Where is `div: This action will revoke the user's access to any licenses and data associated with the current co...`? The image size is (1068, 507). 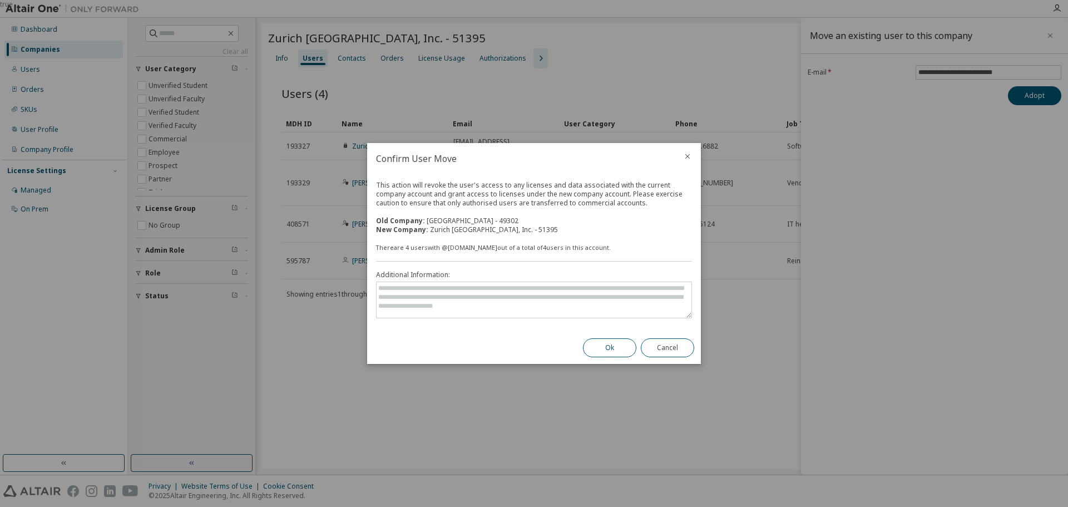 div: This action will revoke the user's access to any licenses and data associated with the current co... is located at coordinates (534, 207).